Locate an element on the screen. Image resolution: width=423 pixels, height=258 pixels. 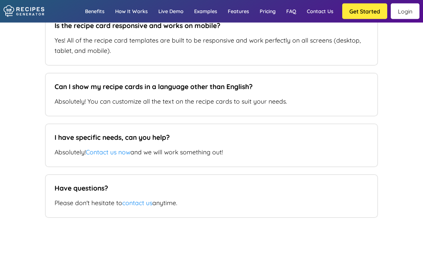
a: contact us is located at coordinates (137, 203).